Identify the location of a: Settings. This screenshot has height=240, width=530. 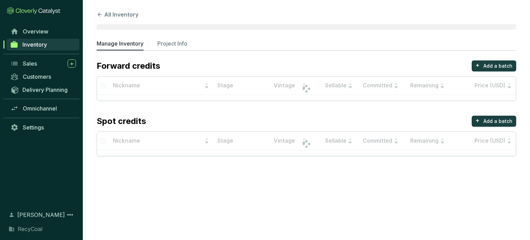
(43, 127).